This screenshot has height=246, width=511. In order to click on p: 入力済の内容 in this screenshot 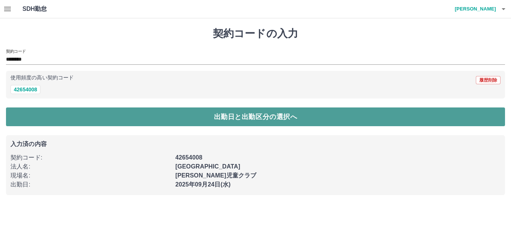, I will do `click(256, 144)`.